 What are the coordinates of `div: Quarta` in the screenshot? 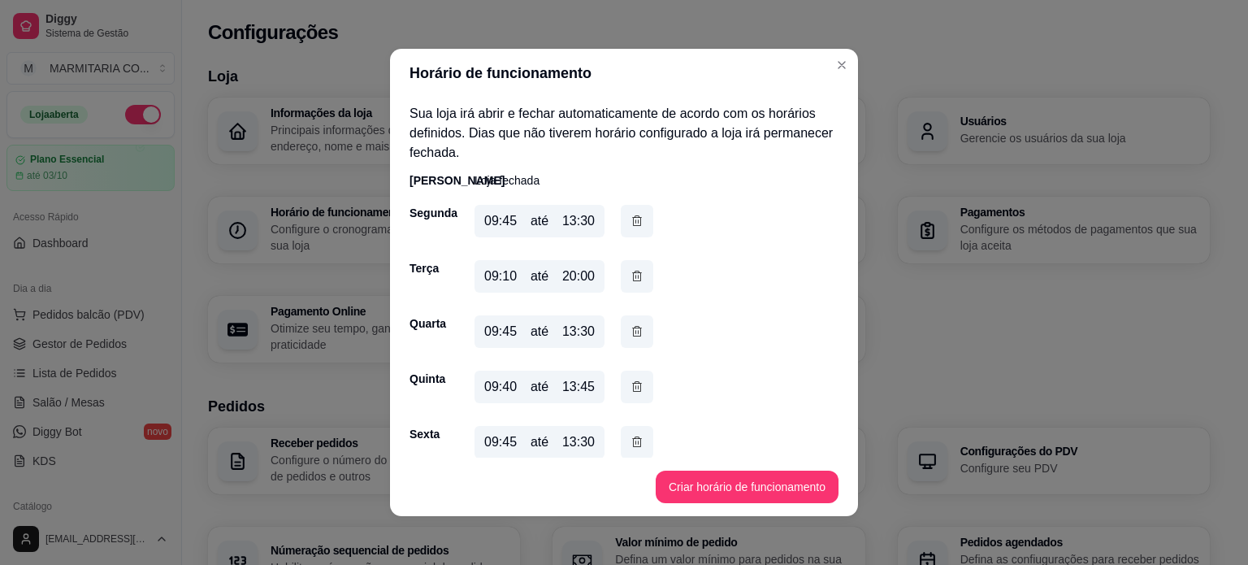 It's located at (426, 323).